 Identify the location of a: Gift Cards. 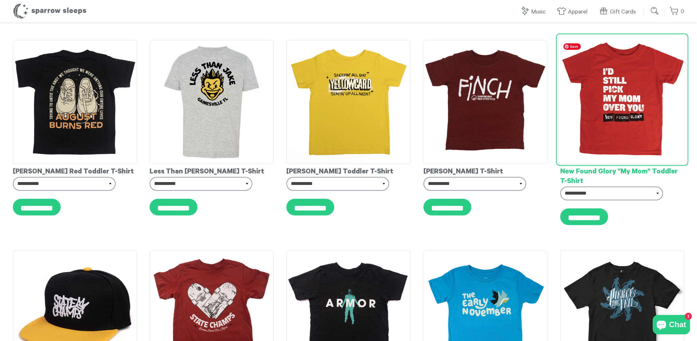
(619, 12).